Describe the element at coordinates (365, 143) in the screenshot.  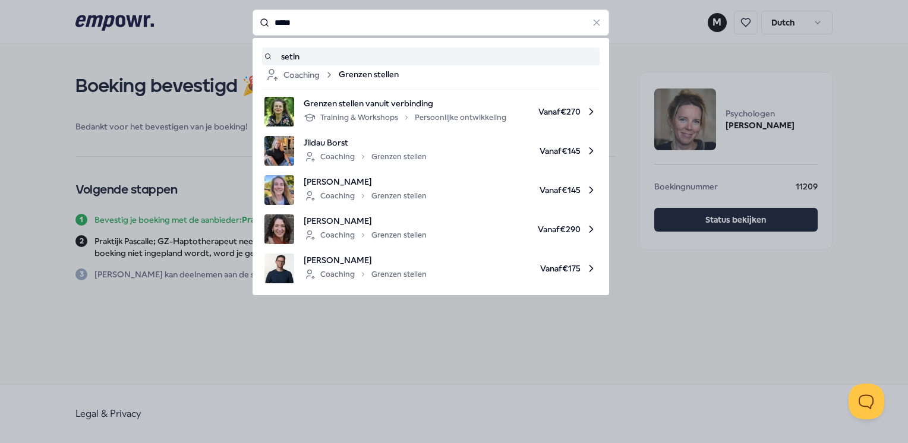
I see `span: Jildau Borst` at that location.